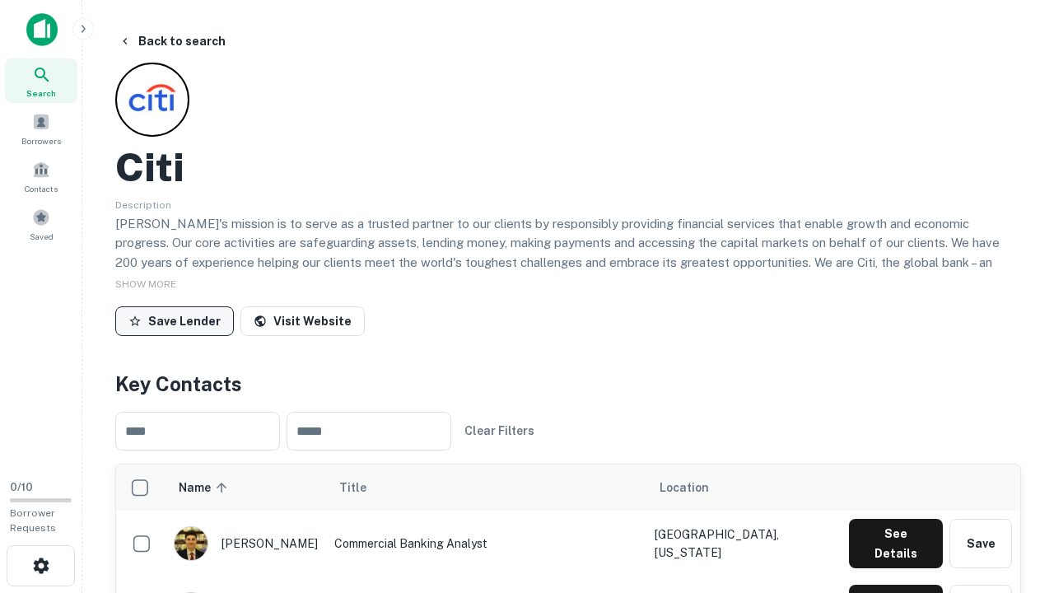 This screenshot has height=593, width=1054. Describe the element at coordinates (41, 93) in the screenshot. I see `span: Search` at that location.